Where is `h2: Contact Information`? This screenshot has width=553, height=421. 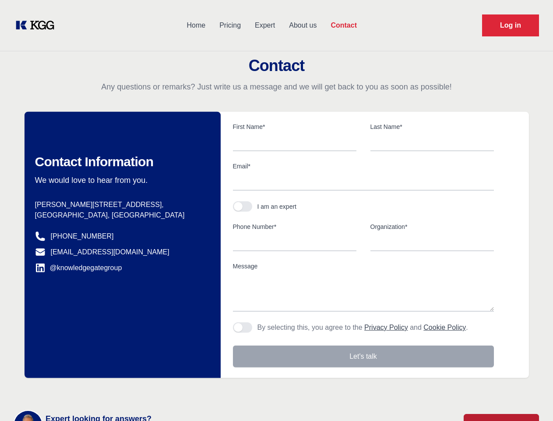
h2: Contact Information is located at coordinates (121, 162).